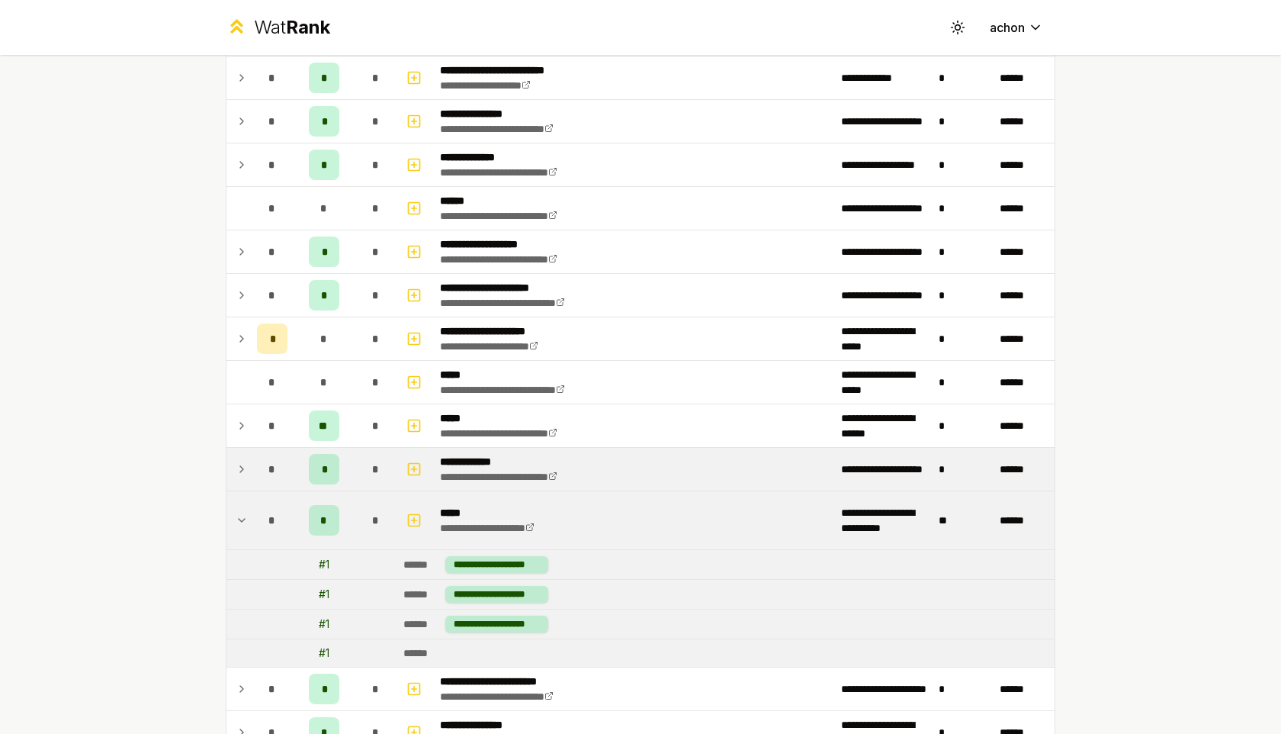 The height and width of the screenshot is (734, 1281). What do you see at coordinates (1017, 27) in the screenshot?
I see `button: achon` at bounding box center [1017, 27].